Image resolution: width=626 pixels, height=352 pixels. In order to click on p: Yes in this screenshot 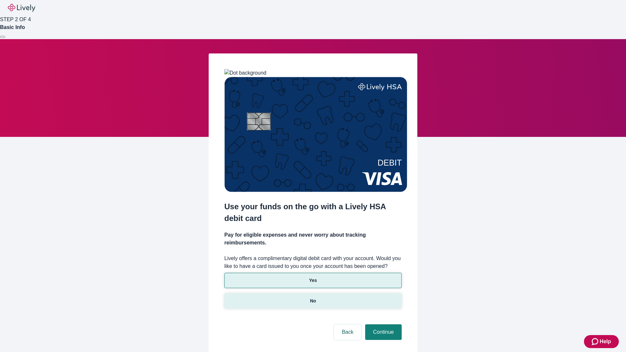, I will do `click(313, 280)`.